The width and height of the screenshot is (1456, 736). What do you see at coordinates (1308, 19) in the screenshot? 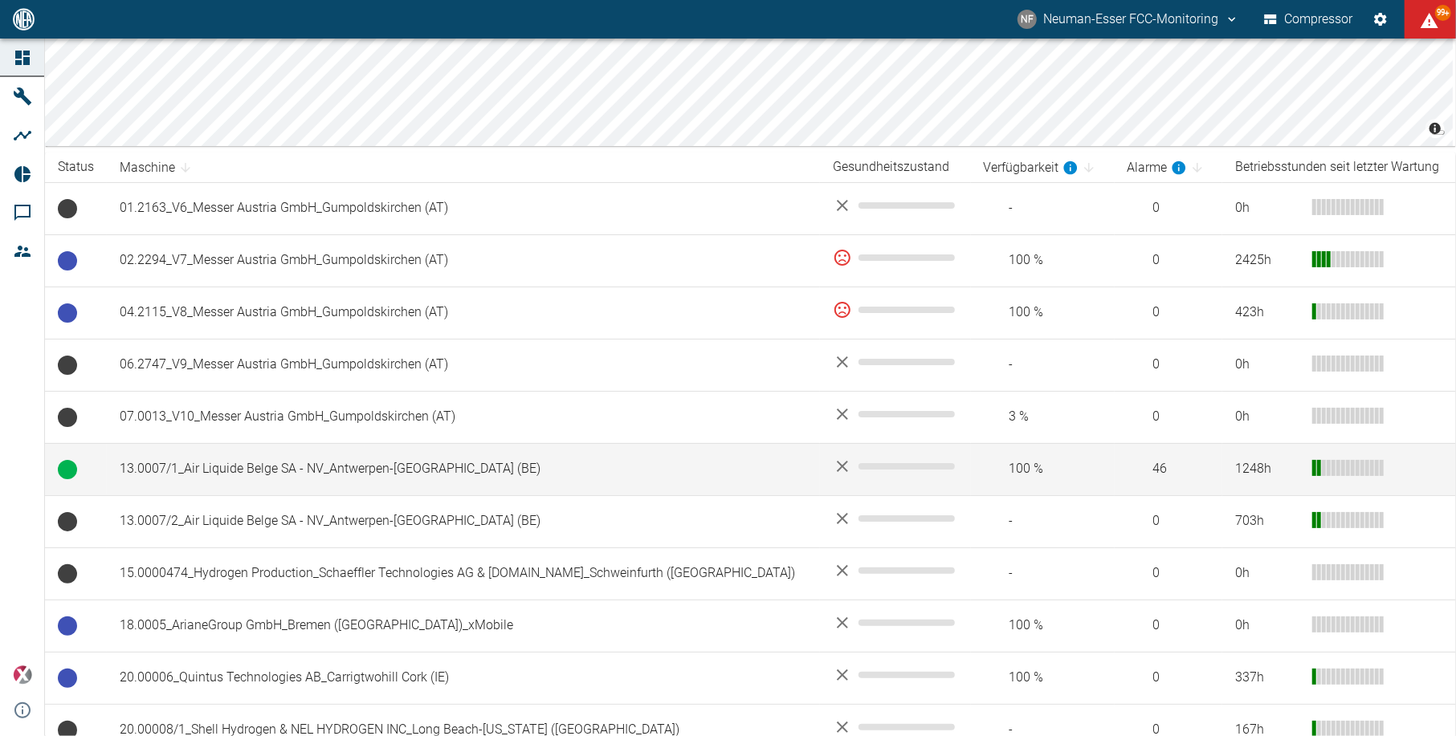
I see `button: Compressor` at bounding box center [1308, 19].